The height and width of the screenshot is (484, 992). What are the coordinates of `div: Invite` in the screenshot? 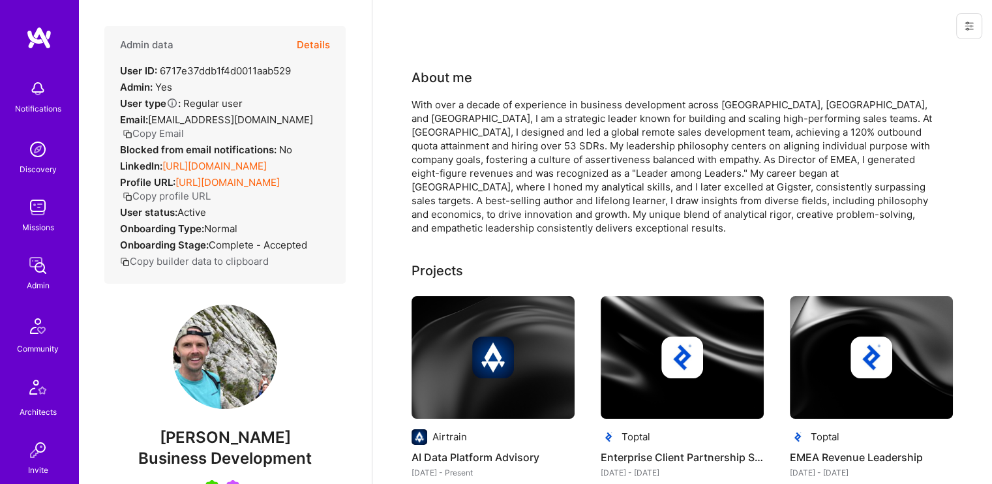 It's located at (38, 470).